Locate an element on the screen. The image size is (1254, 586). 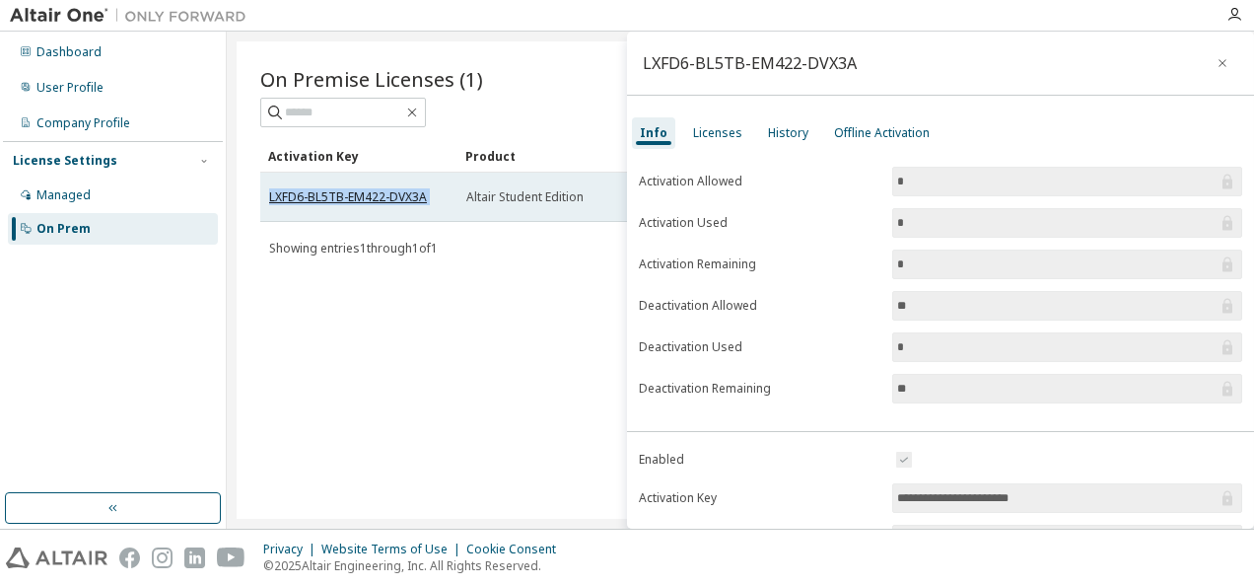
img: Altair One is located at coordinates (133, 16).